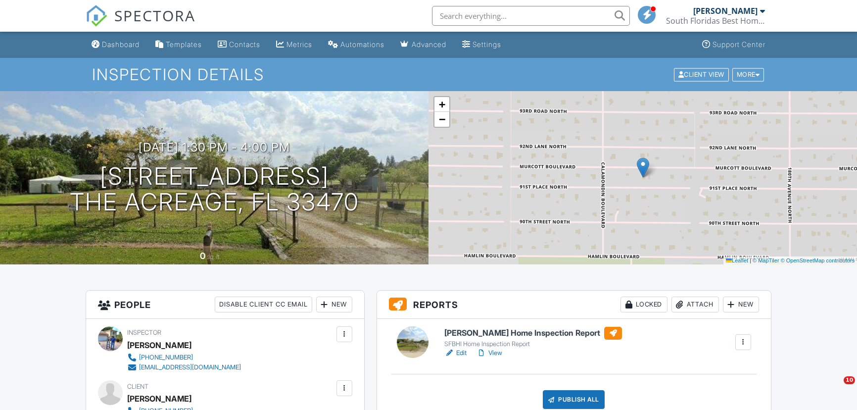  What do you see at coordinates (138, 386) in the screenshot?
I see `span: Client` at bounding box center [138, 386].